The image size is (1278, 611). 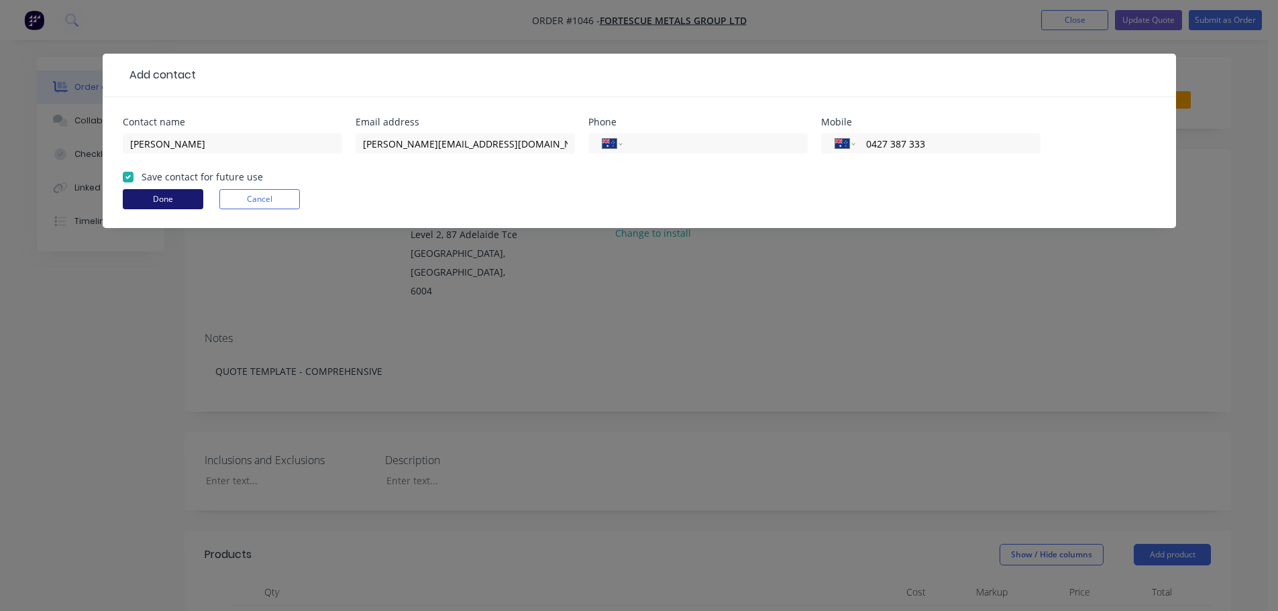 What do you see at coordinates (698, 122) in the screenshot?
I see `div: Phone` at bounding box center [698, 122].